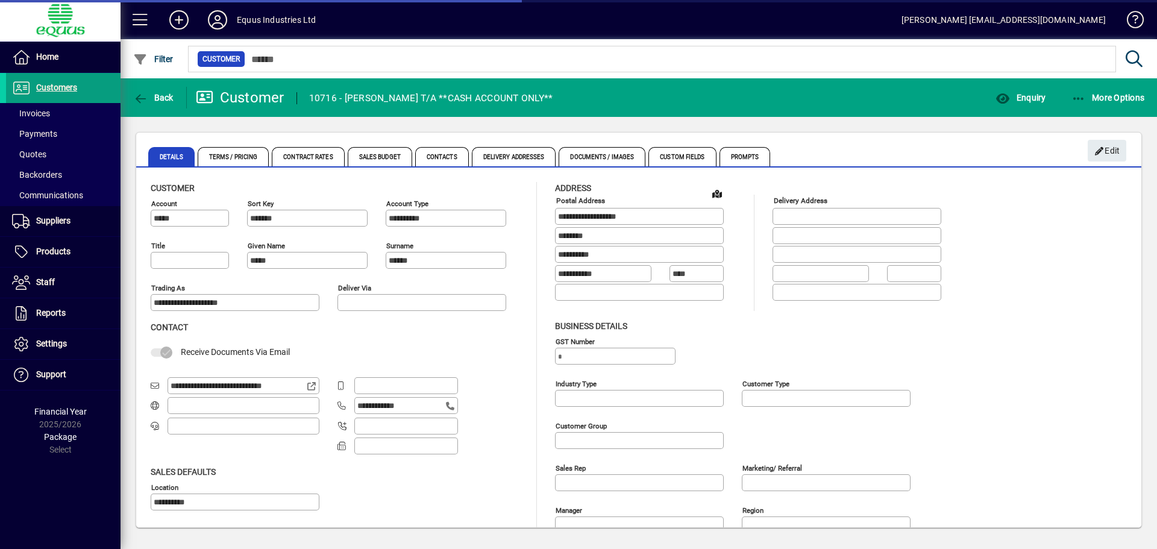  Describe the element at coordinates (158, 246) in the screenshot. I see `mat-label: Title` at that location.